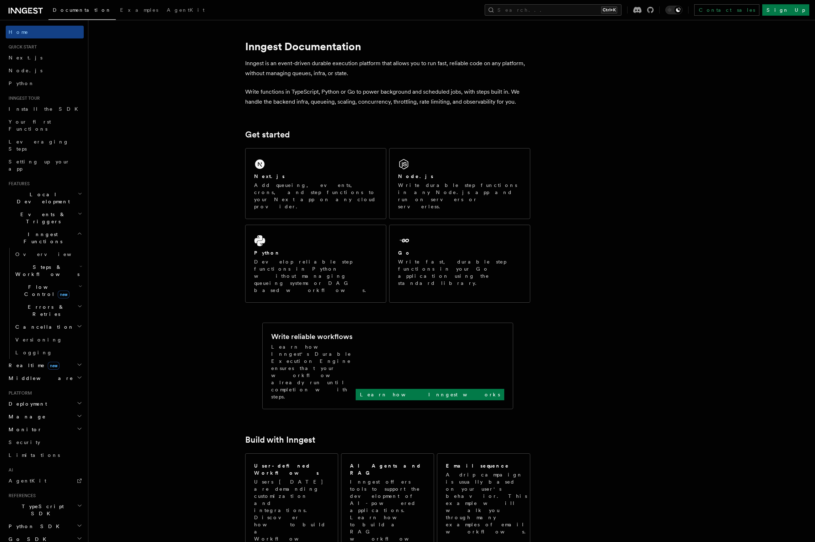 This screenshot has height=542, width=815. What do you see at coordinates (316, 183) in the screenshot?
I see `a: Next.jsAdd queueing, events, crons, and step functions to your Next app on any cloud provider.` at bounding box center [316, 183].